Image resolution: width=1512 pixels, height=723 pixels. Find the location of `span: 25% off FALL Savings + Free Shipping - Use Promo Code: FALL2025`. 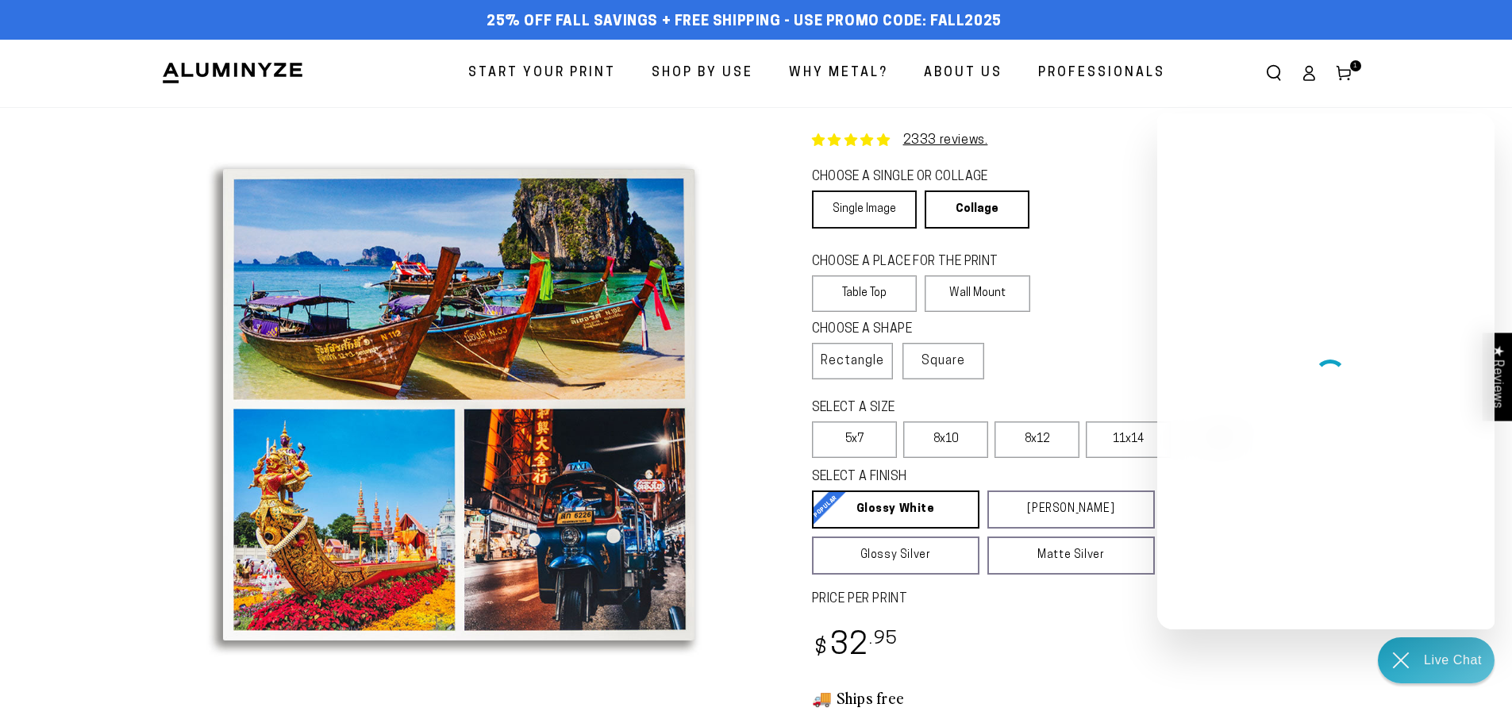

span: 25% off FALL Savings + Free Shipping - Use Promo Code: FALL2025 is located at coordinates (744, 22).